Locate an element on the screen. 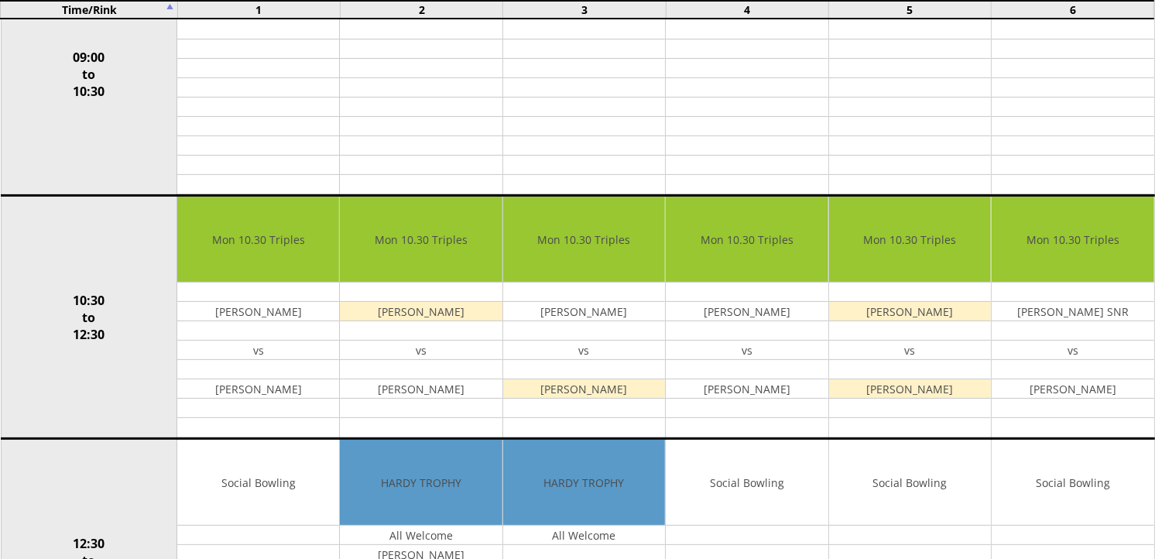  td: 10:30 to 12:30 is located at coordinates (89, 317).